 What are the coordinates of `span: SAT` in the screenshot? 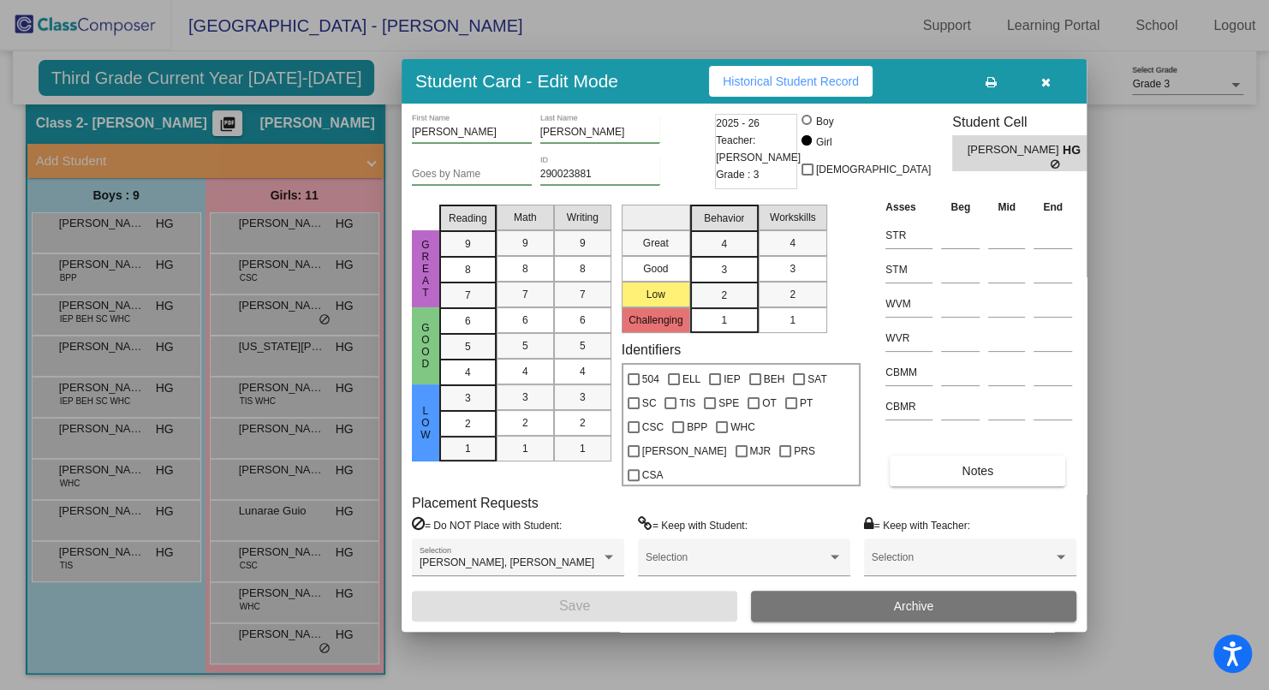 It's located at (817, 379).